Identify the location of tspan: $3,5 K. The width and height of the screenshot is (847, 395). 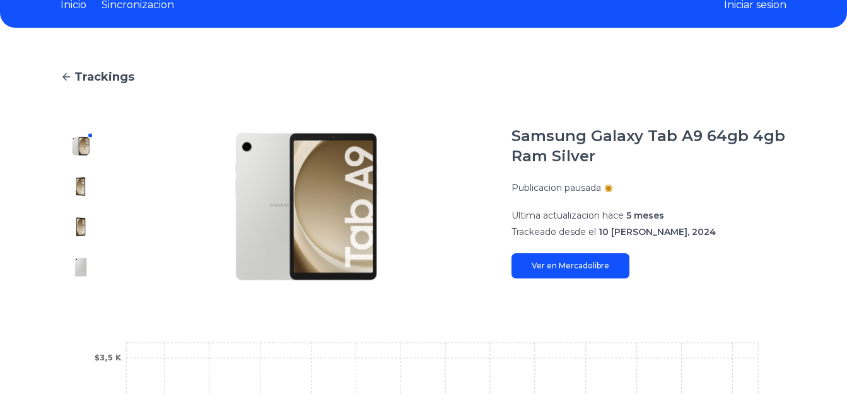
(108, 358).